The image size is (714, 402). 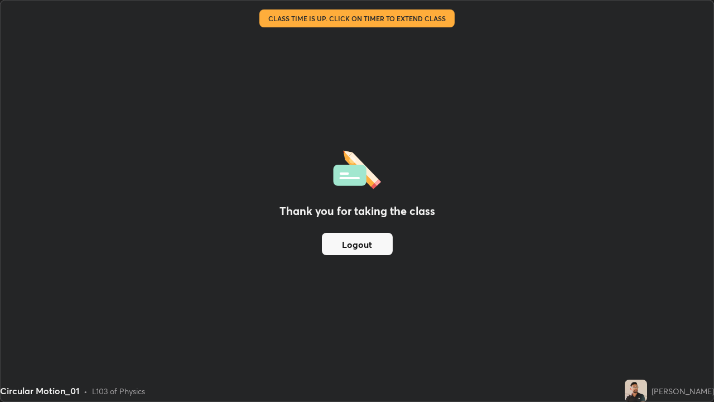 What do you see at coordinates (357, 244) in the screenshot?
I see `button: Logout` at bounding box center [357, 244].